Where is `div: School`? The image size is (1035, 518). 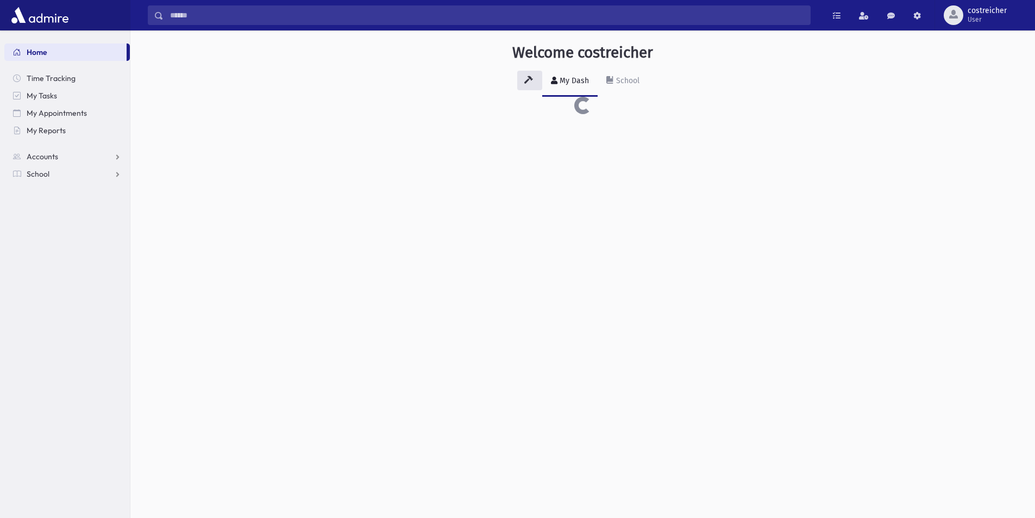 div: School is located at coordinates (627, 80).